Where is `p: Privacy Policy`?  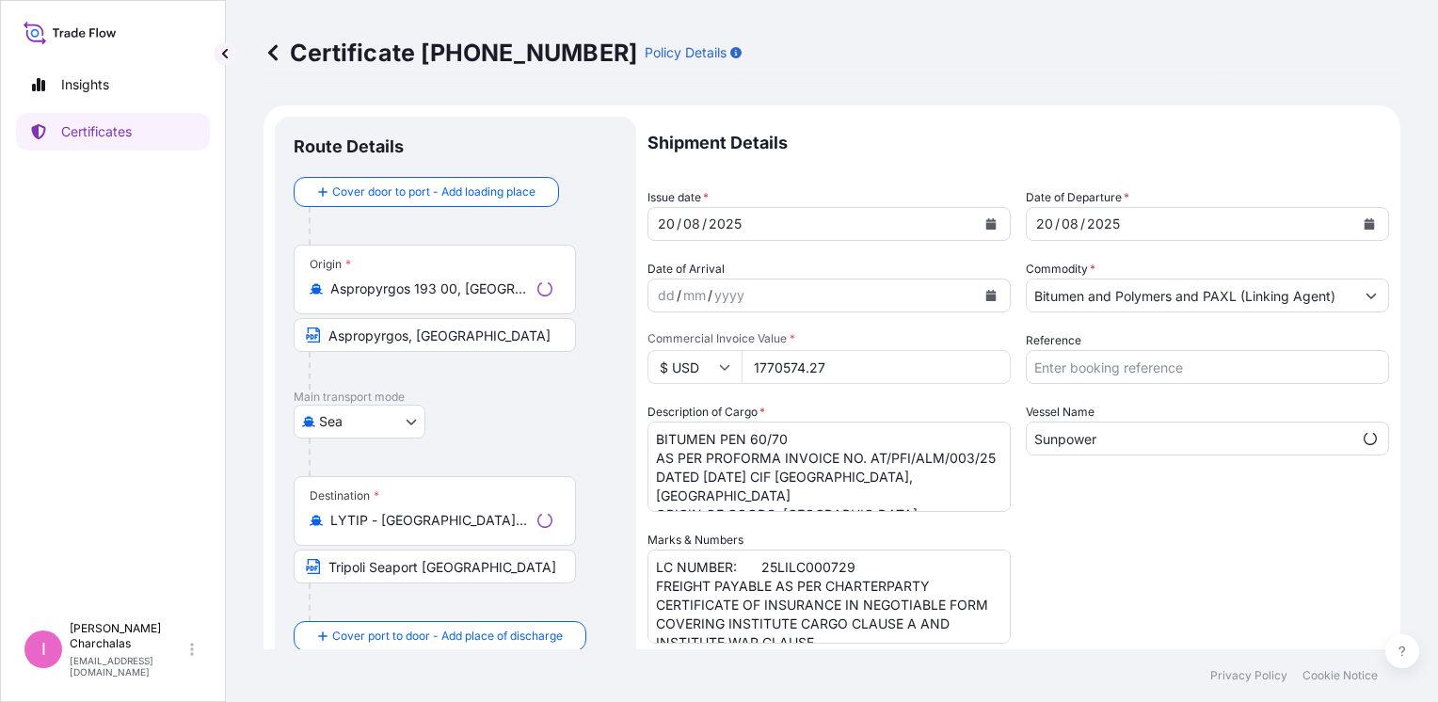 p: Privacy Policy is located at coordinates (1249, 676).